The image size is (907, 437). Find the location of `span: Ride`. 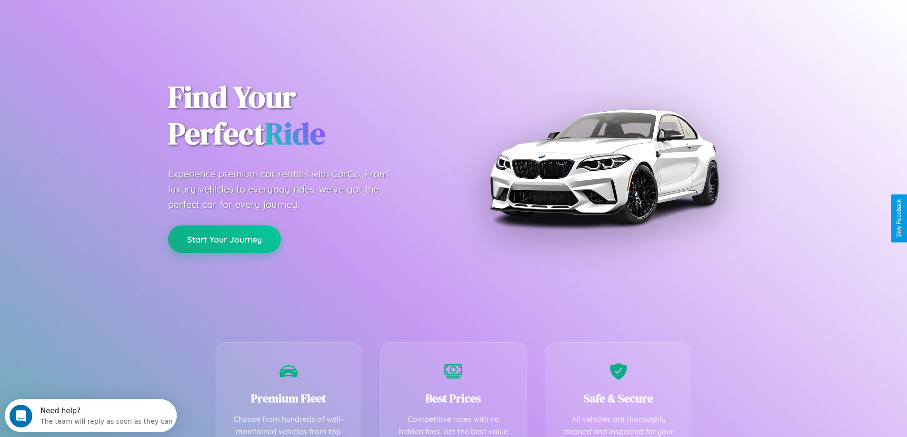

span: Ride is located at coordinates (295, 133).